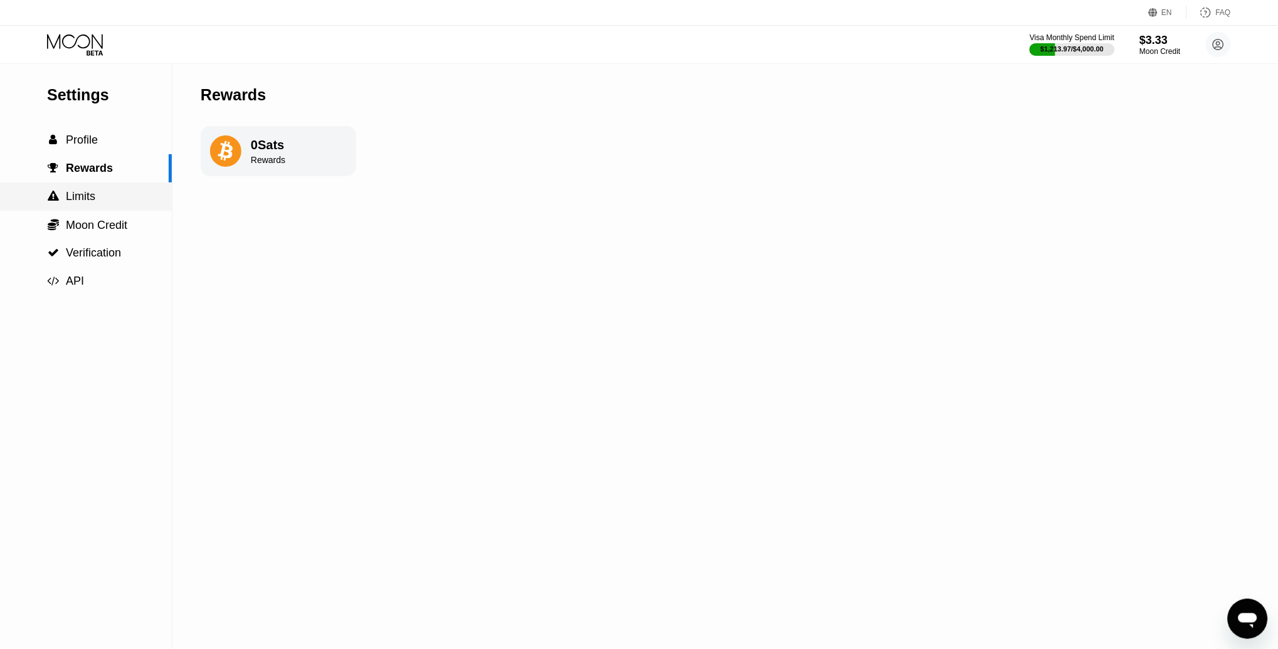 The height and width of the screenshot is (649, 1278). Describe the element at coordinates (1072, 38) in the screenshot. I see `div: Visa Monthly Spend Limit` at that location.